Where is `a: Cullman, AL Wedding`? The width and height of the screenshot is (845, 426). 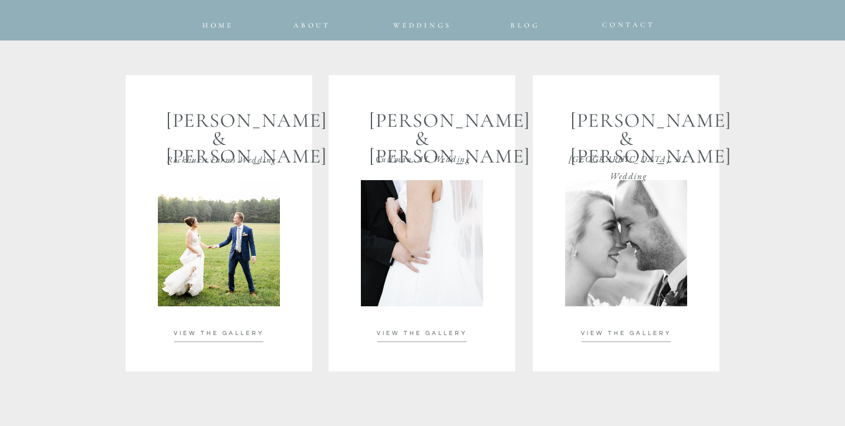
a: Cullman, AL Wedding is located at coordinates (422, 156).